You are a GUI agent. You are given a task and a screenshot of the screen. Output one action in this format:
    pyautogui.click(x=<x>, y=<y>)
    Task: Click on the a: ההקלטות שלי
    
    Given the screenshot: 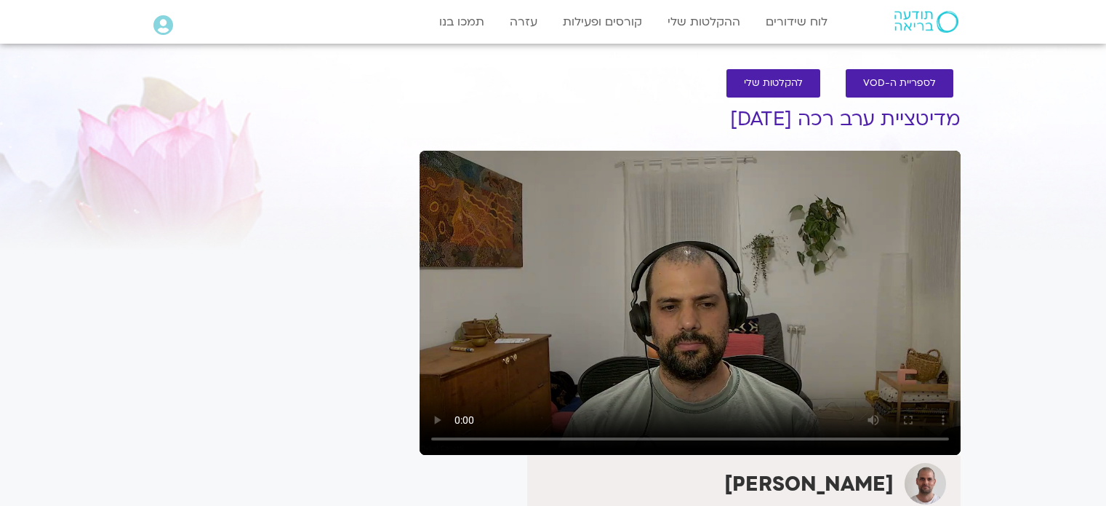 What is the action you would take?
    pyautogui.click(x=704, y=22)
    